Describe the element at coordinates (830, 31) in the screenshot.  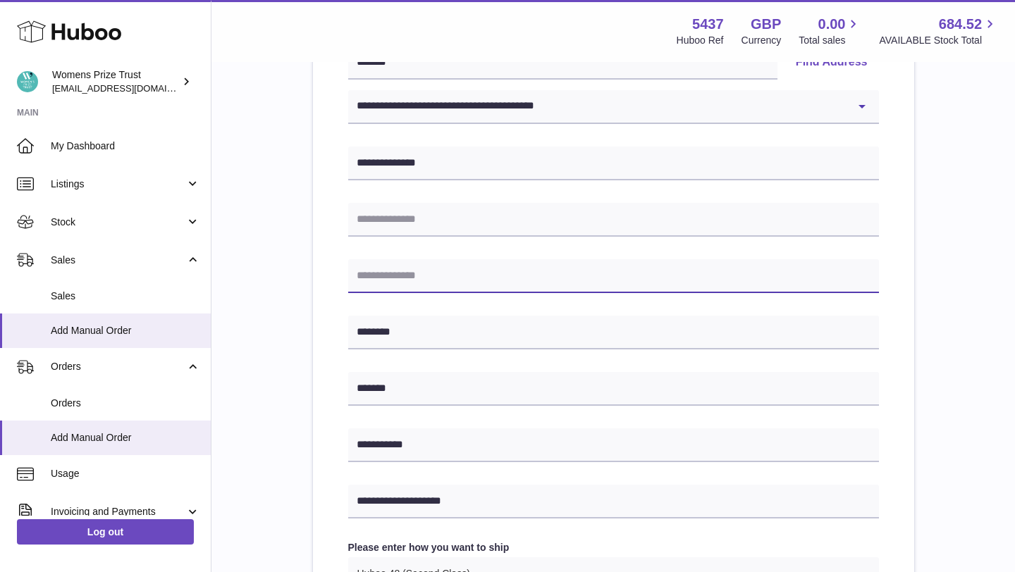
I see `a: 0.00 Total sales` at that location.